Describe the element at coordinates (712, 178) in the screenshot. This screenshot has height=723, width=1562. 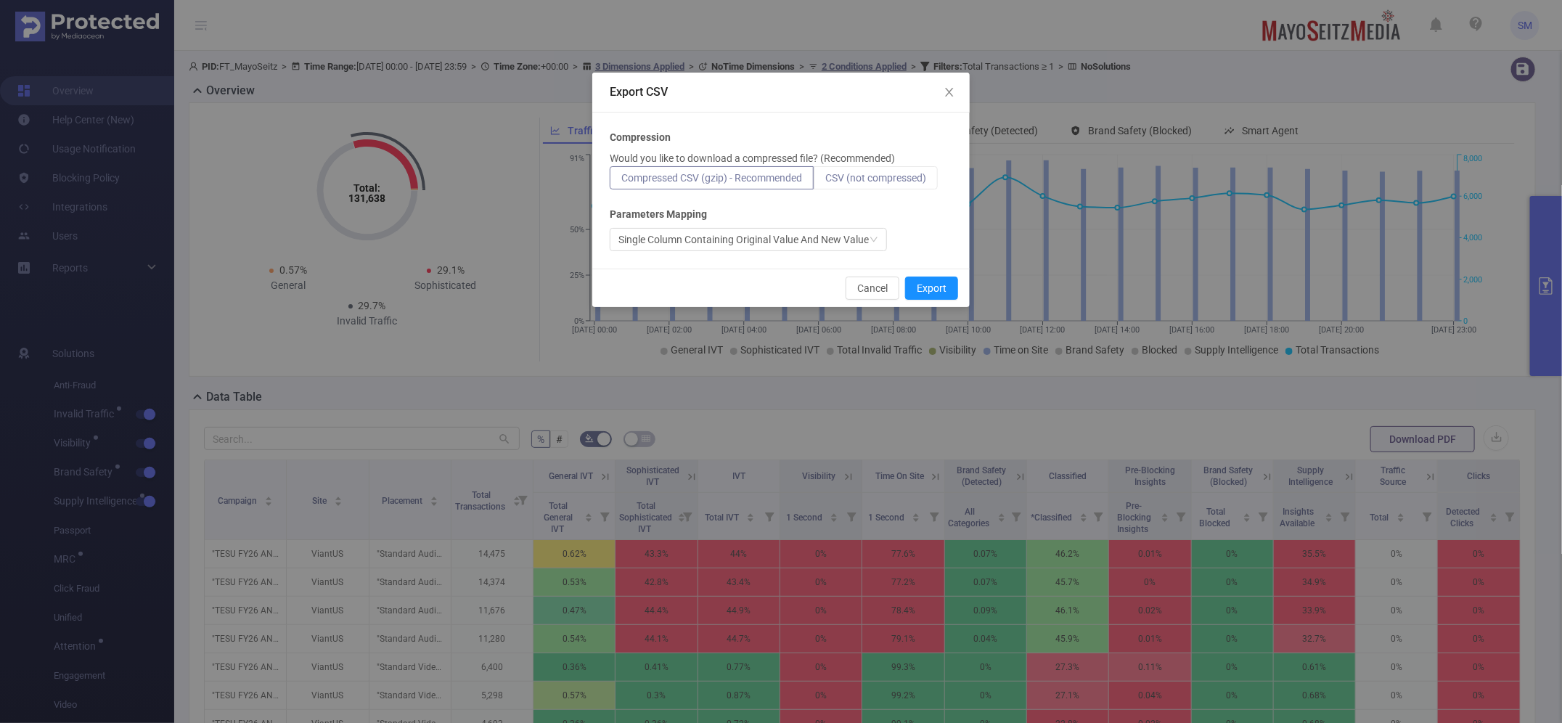
I see `span: Compressed CSV (gzip) - Recommended` at that location.